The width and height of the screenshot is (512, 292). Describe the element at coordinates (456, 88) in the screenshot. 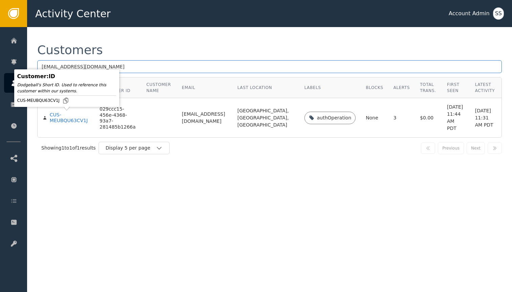

I see `div: First Seen` at that location.